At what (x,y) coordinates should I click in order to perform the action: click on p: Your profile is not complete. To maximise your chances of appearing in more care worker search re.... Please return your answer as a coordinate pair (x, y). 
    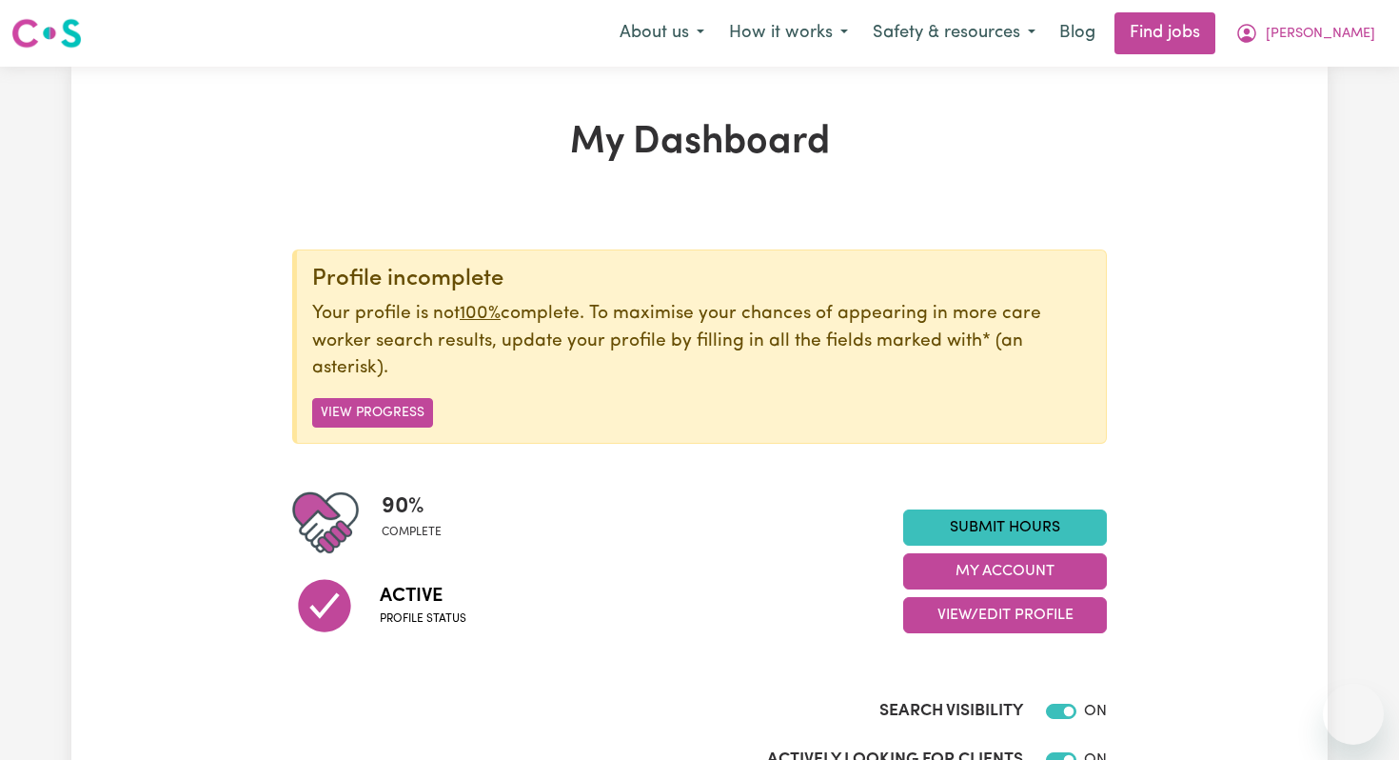
    Looking at the image, I should click on (701, 342).